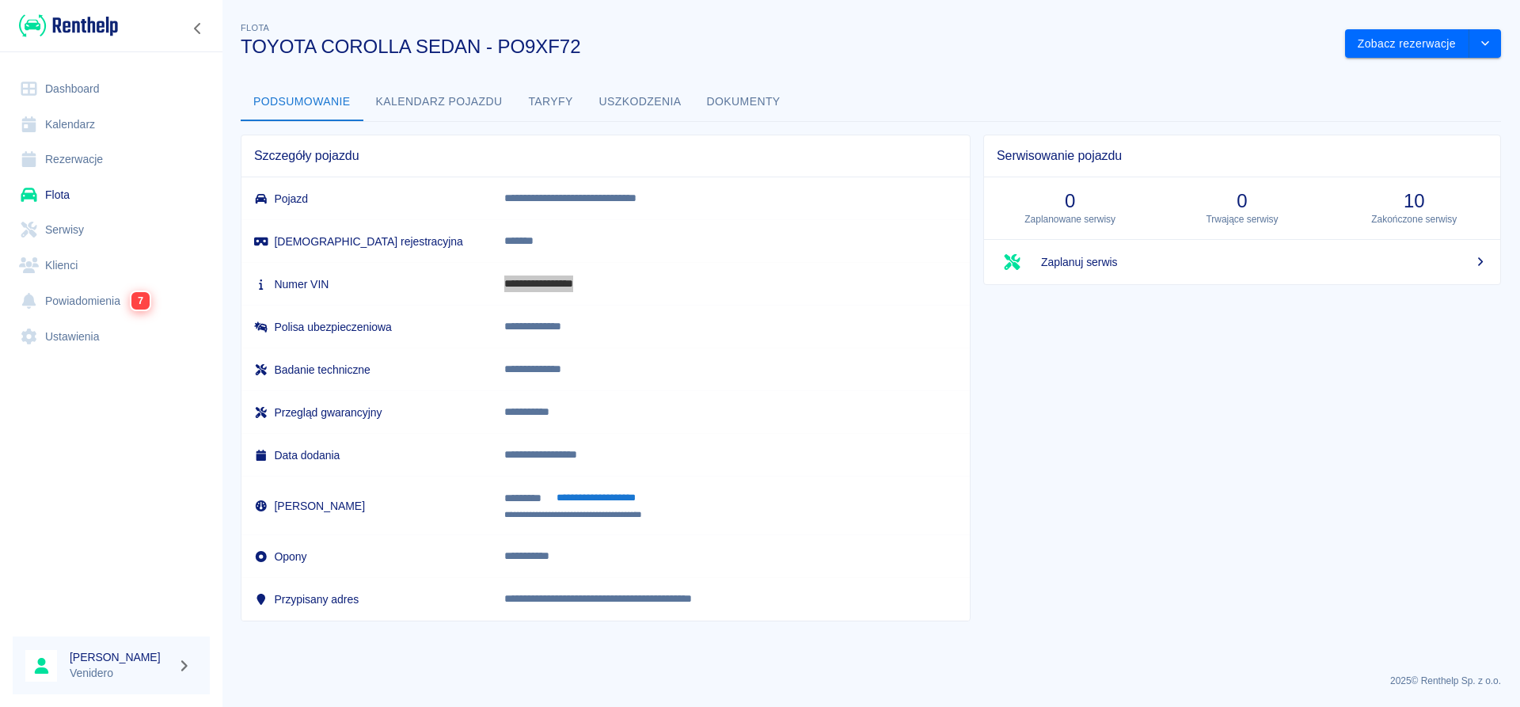 Image resolution: width=1520 pixels, height=707 pixels. What do you see at coordinates (1070, 219) in the screenshot?
I see `p: Zaplanowane serwisy` at bounding box center [1070, 219].